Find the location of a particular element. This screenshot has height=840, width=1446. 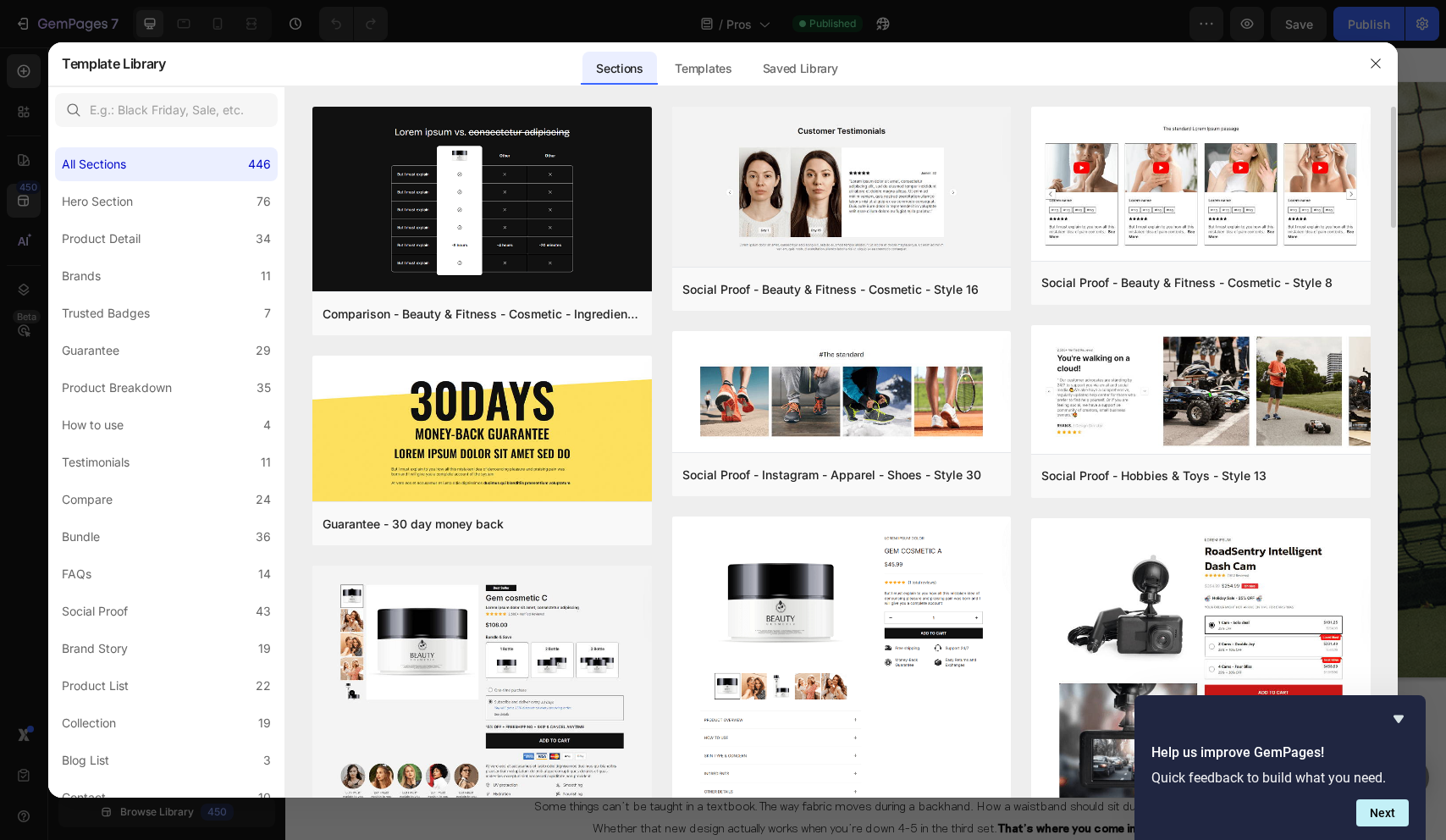

input: E.g.: Black Friday, Sale, etc. is located at coordinates (166, 110).